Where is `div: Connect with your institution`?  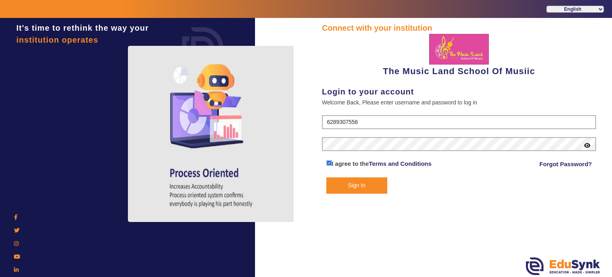 div: Connect with your institution is located at coordinates (459, 28).